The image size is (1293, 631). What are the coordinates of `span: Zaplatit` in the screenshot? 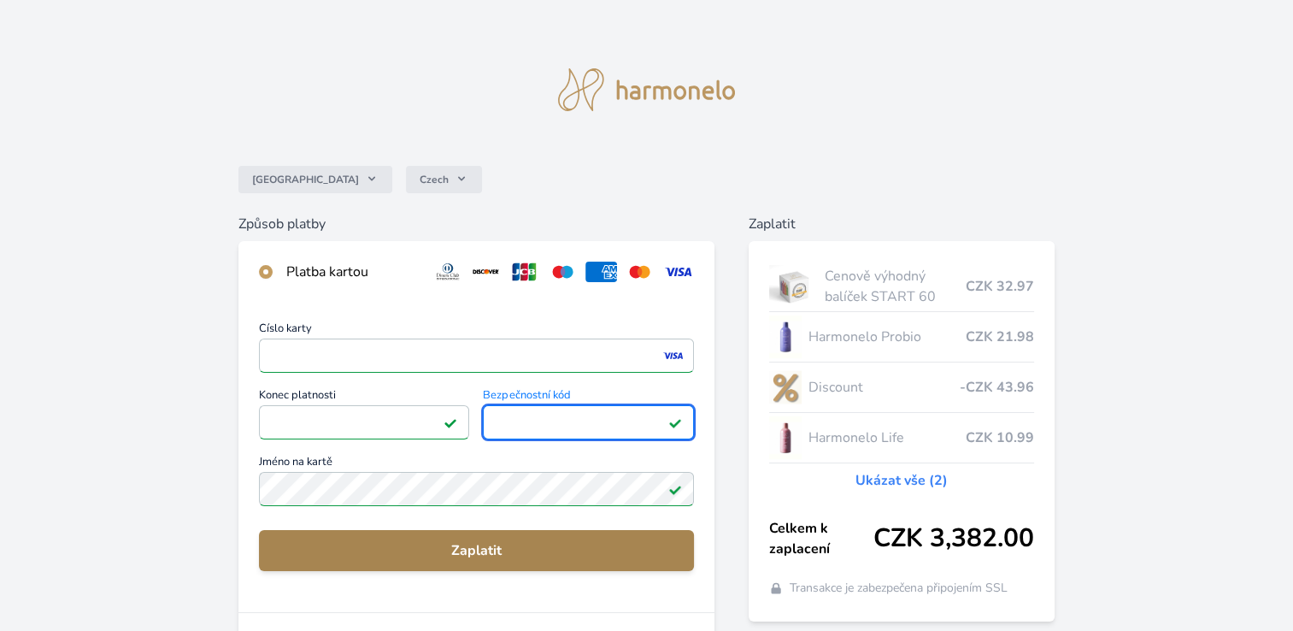 It's located at (476, 550).